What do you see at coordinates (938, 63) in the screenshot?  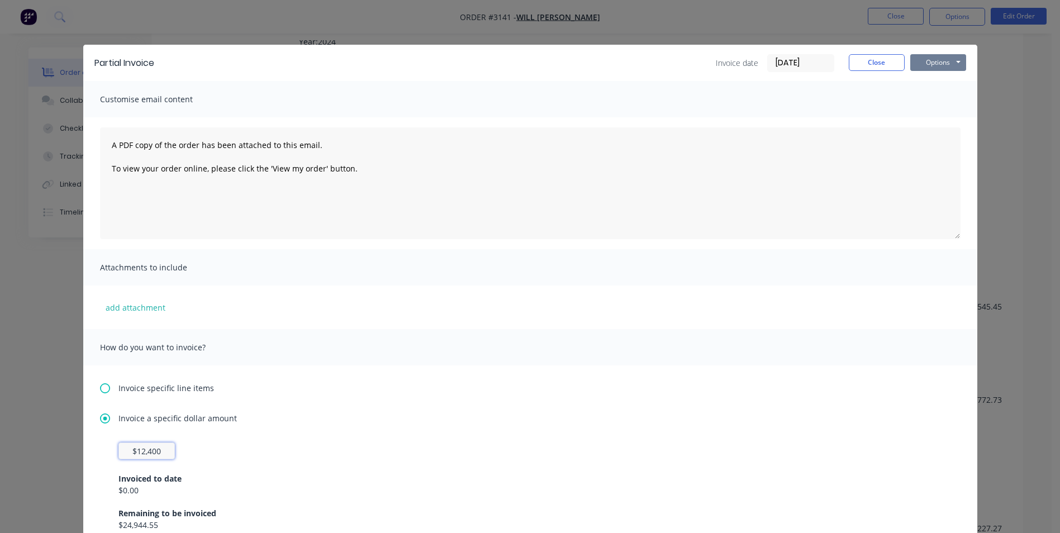 I see `button: Options` at bounding box center [938, 63].